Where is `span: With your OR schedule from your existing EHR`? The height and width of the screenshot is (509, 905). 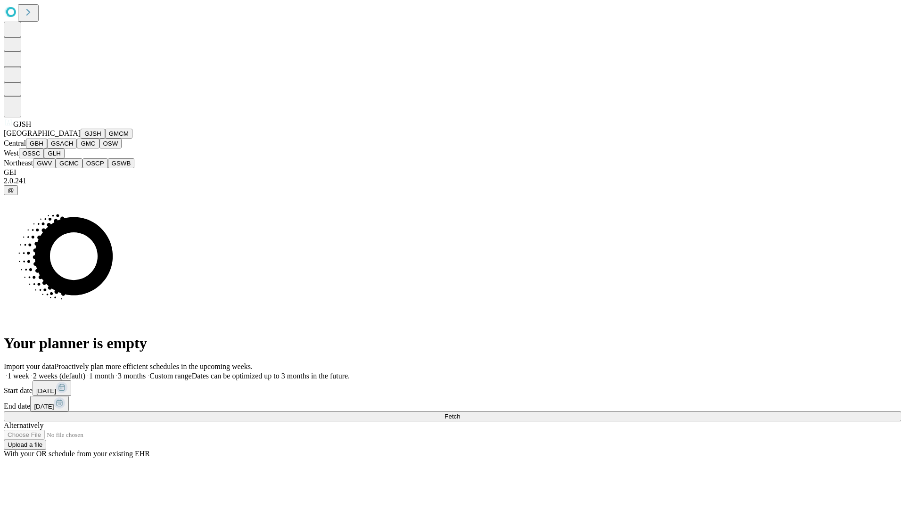 span: With your OR schedule from your existing EHR is located at coordinates (77, 453).